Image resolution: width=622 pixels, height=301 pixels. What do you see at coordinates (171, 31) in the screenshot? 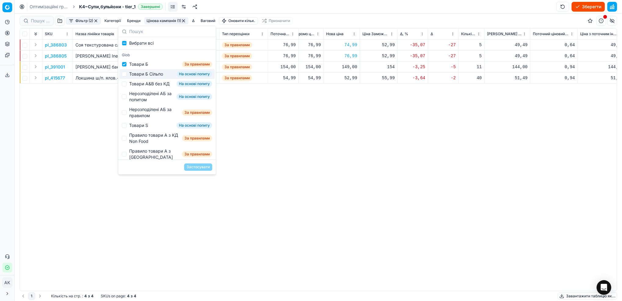
I see `input: Пошук` at bounding box center [171, 31].